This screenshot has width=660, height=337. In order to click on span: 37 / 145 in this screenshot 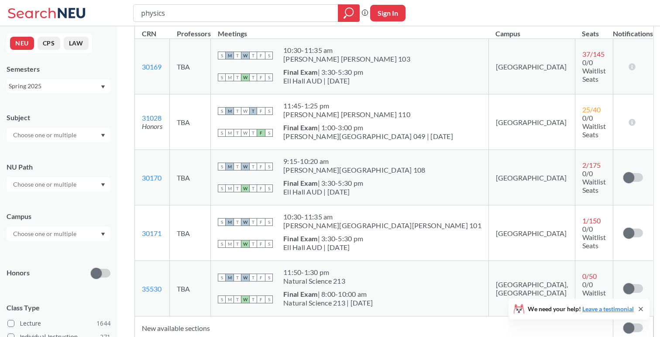, I will do `click(593, 54)`.